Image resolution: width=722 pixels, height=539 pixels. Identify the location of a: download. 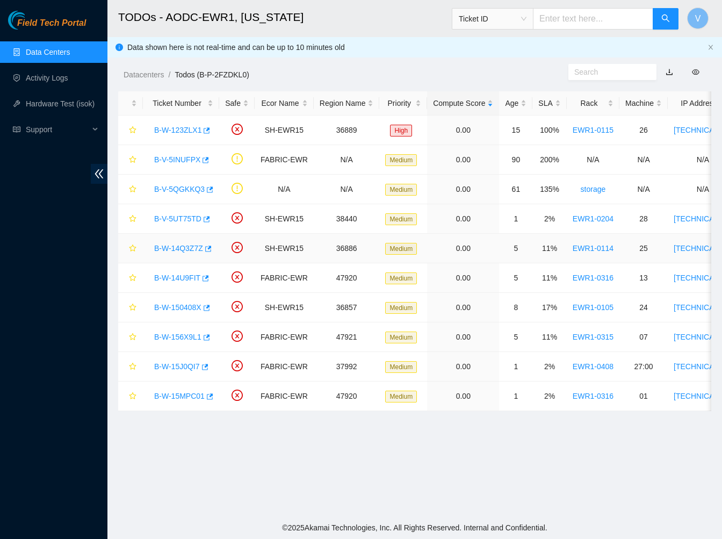
(670, 72).